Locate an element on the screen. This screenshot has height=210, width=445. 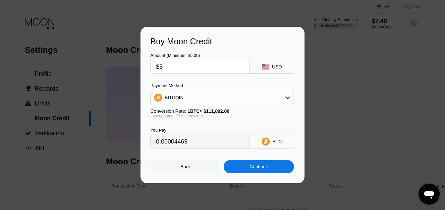
div: BTC is located at coordinates (277, 142).